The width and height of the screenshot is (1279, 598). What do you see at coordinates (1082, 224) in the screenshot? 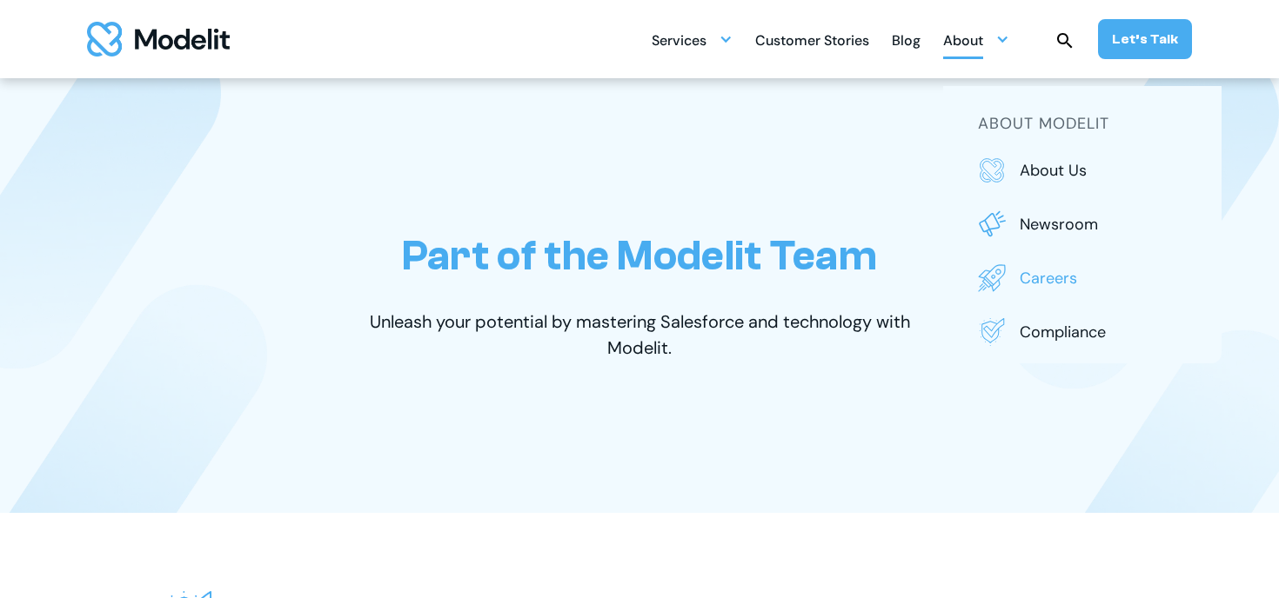
I see `nav: About` at bounding box center [1082, 224].